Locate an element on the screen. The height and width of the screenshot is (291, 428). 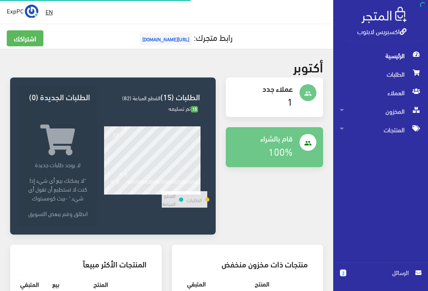
span: القطع المباعة (82) is located at coordinates (141, 98).